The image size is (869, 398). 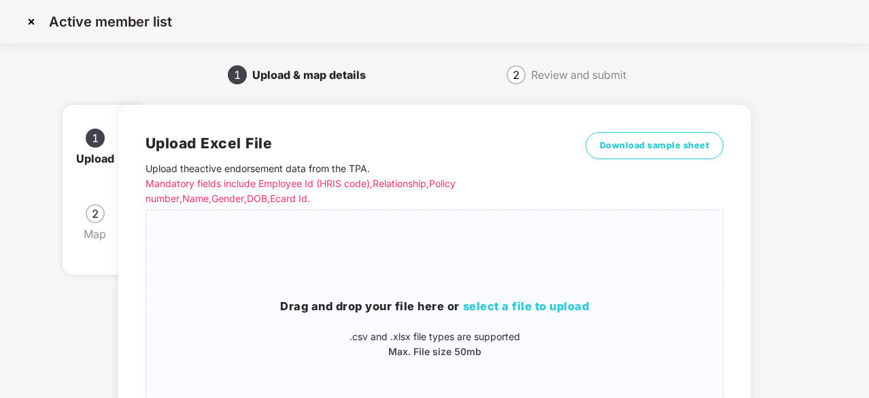 What do you see at coordinates (110, 22) in the screenshot?
I see `p: Active member list` at bounding box center [110, 22].